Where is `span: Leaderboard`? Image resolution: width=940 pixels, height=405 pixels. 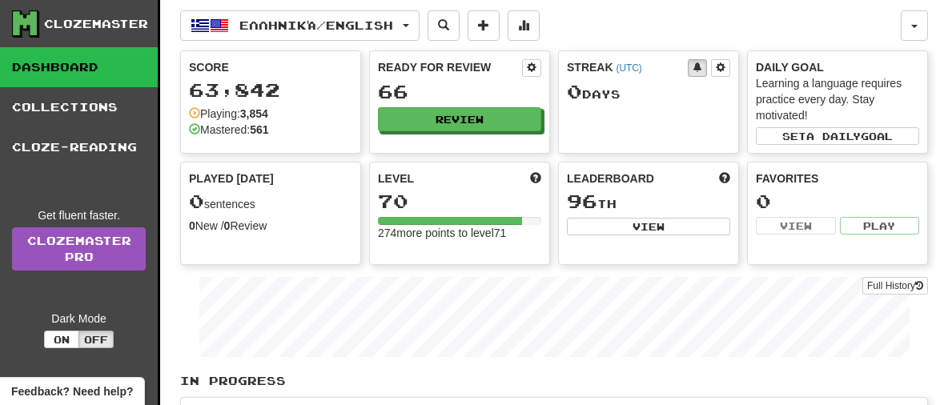 span: Leaderboard is located at coordinates (610, 179).